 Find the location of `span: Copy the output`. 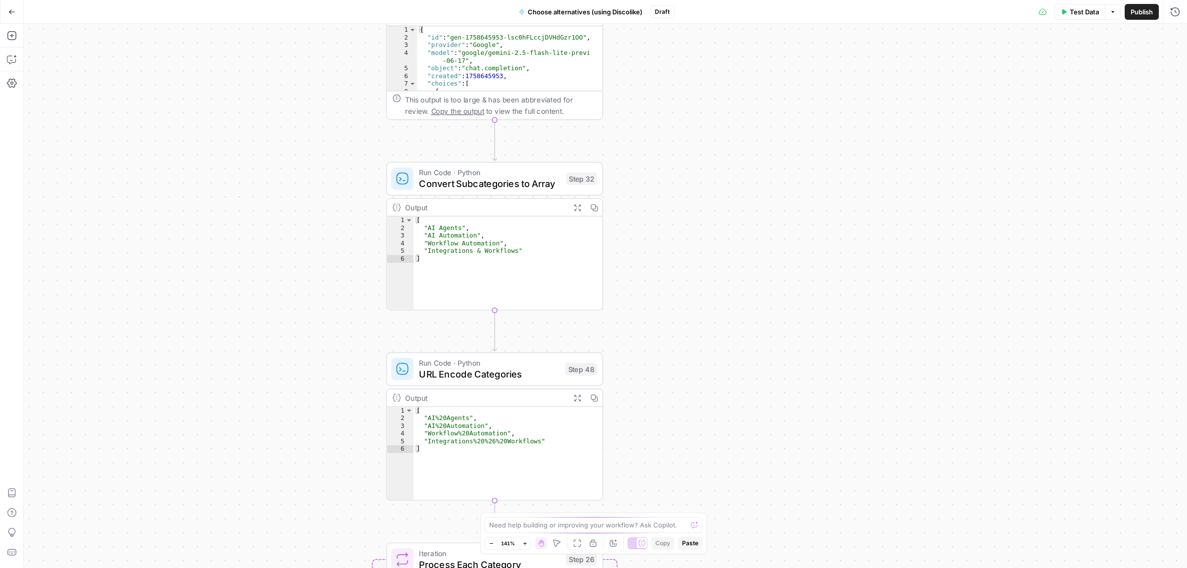

span: Copy the output is located at coordinates (458, 111).